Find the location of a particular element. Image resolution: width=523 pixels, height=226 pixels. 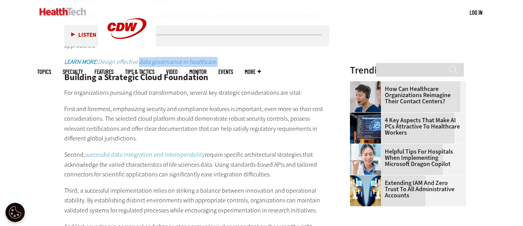

span: Specialty is located at coordinates (73, 72).